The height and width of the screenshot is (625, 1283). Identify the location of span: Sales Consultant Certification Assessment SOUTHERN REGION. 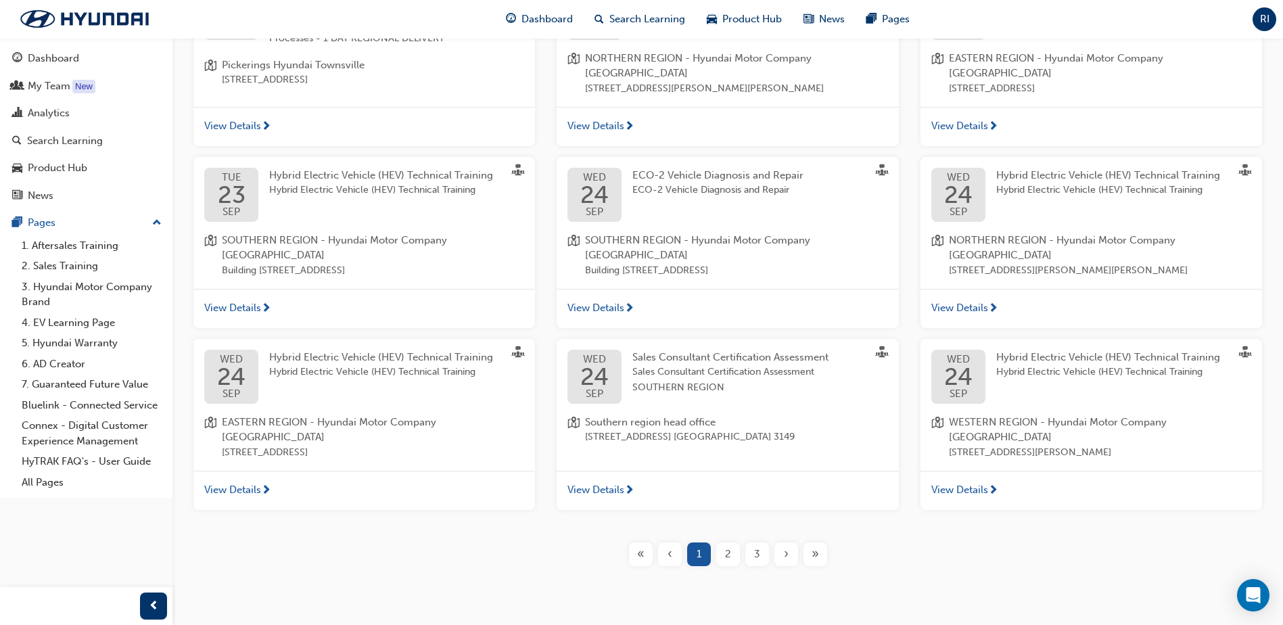
(748, 379).